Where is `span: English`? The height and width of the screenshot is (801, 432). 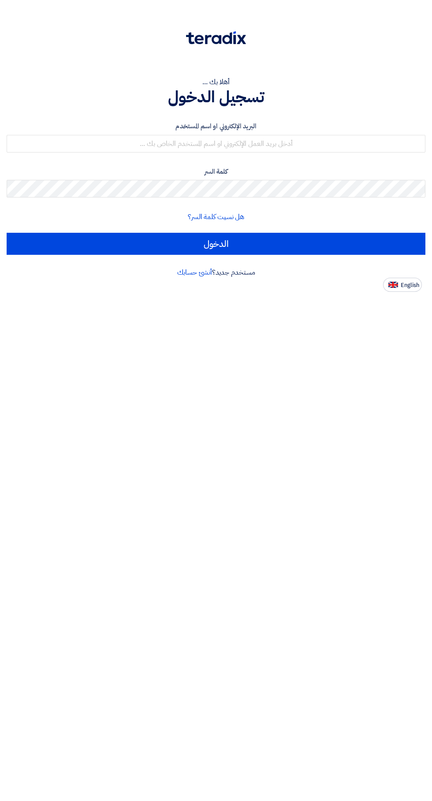
span: English is located at coordinates (410, 285).